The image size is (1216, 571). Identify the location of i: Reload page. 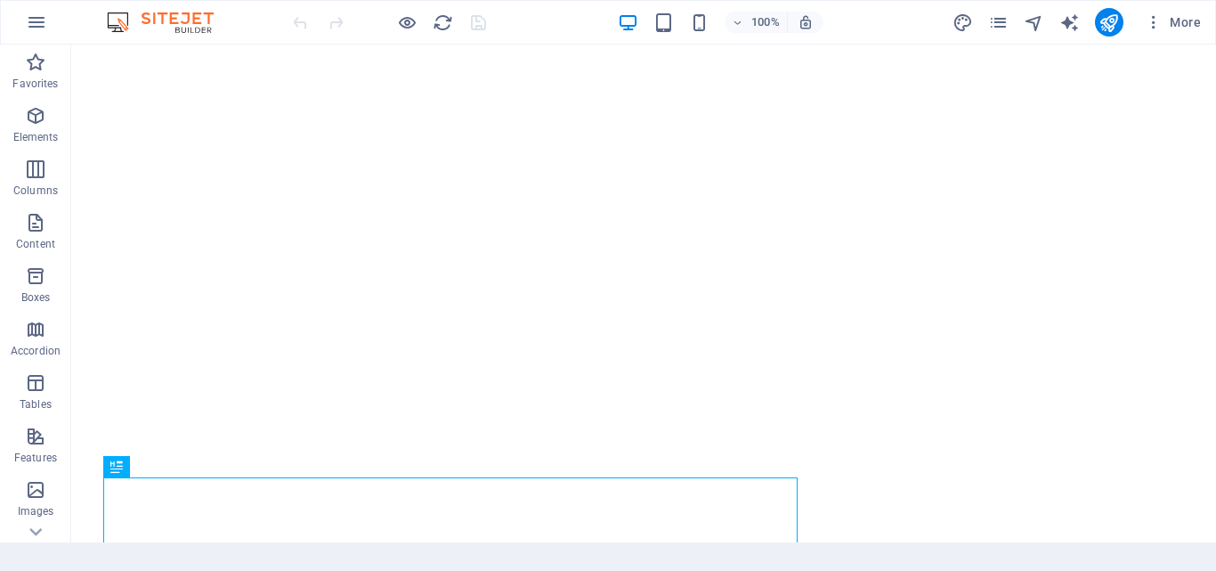
(442, 22).